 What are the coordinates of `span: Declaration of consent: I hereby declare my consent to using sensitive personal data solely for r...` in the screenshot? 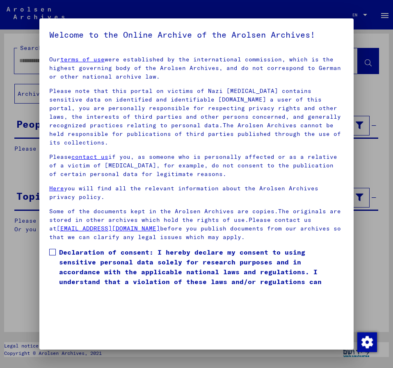 It's located at (201, 272).